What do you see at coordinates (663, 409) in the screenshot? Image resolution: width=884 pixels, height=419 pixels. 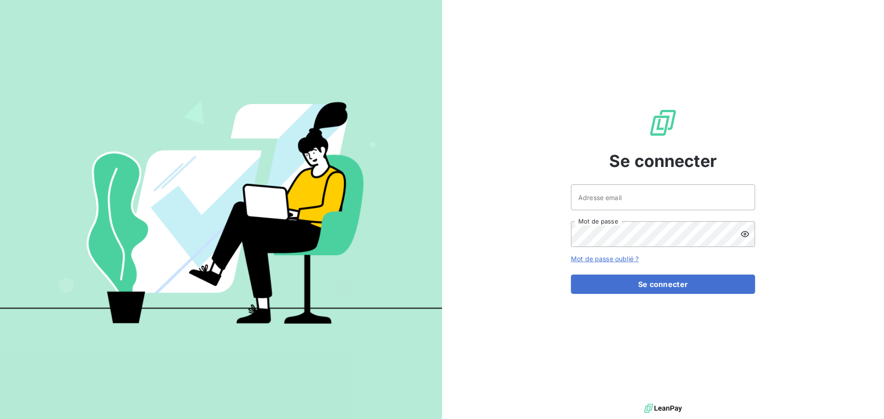 I see `img: logo` at bounding box center [663, 409].